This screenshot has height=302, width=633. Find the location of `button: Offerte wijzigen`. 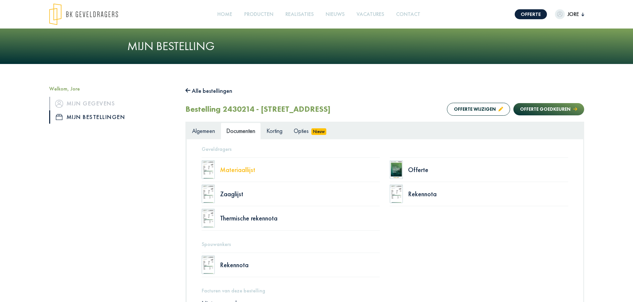

button: Offerte wijzigen is located at coordinates (478, 109).